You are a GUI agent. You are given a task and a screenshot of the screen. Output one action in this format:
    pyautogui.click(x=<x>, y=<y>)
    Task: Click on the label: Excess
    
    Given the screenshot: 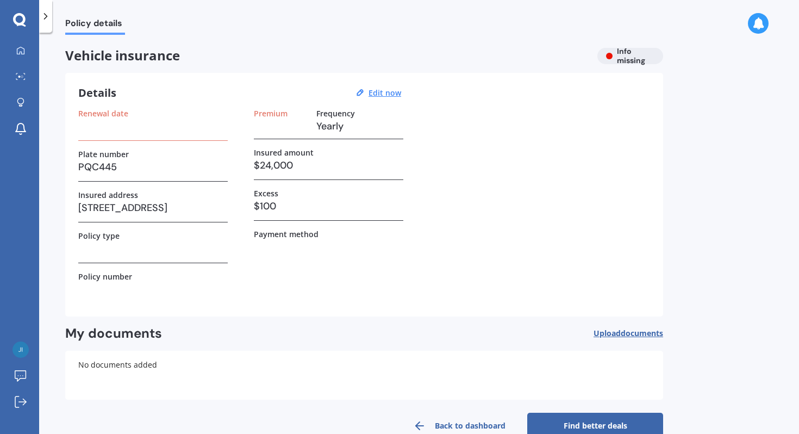 What is the action you would take?
    pyautogui.click(x=266, y=193)
    